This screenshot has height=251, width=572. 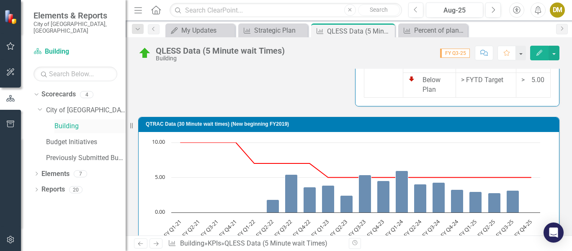 What do you see at coordinates (454, 10) in the screenshot?
I see `button: Aug-25` at bounding box center [454, 10].